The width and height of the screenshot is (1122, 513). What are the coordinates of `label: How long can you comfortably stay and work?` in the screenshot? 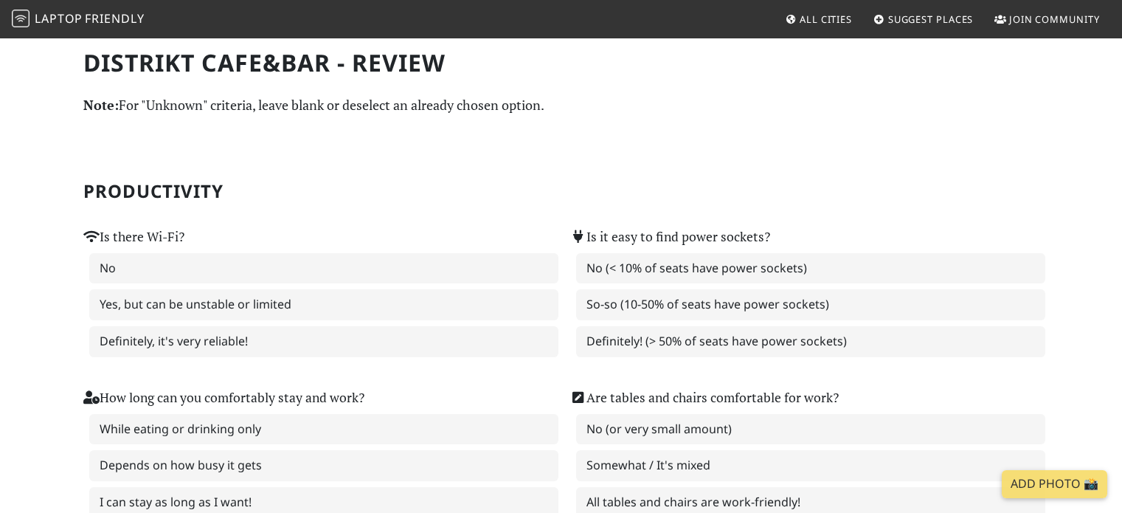 It's located at (224, 398).